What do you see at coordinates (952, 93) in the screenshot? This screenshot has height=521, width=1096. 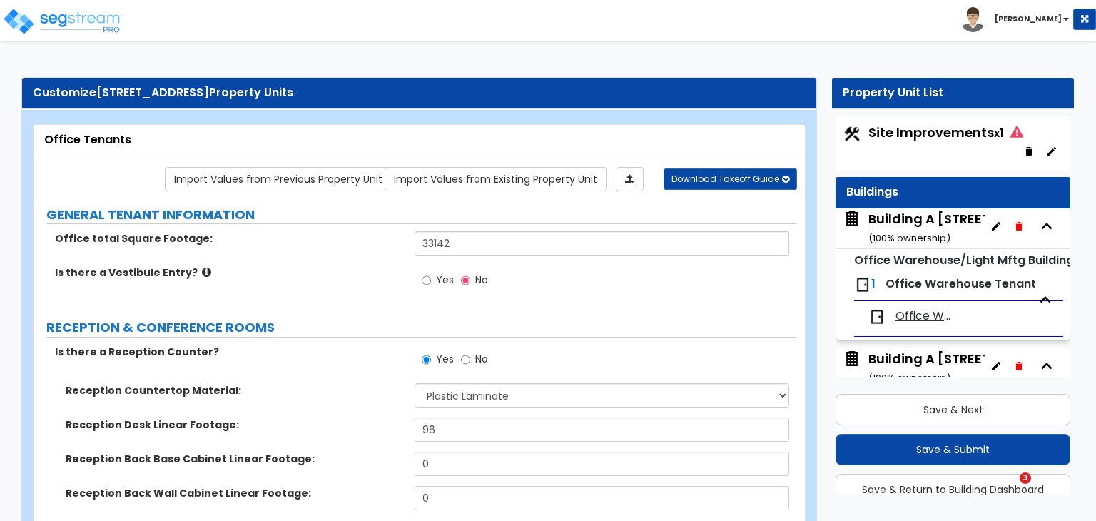 I see `div: Property Unit List` at bounding box center [952, 93].